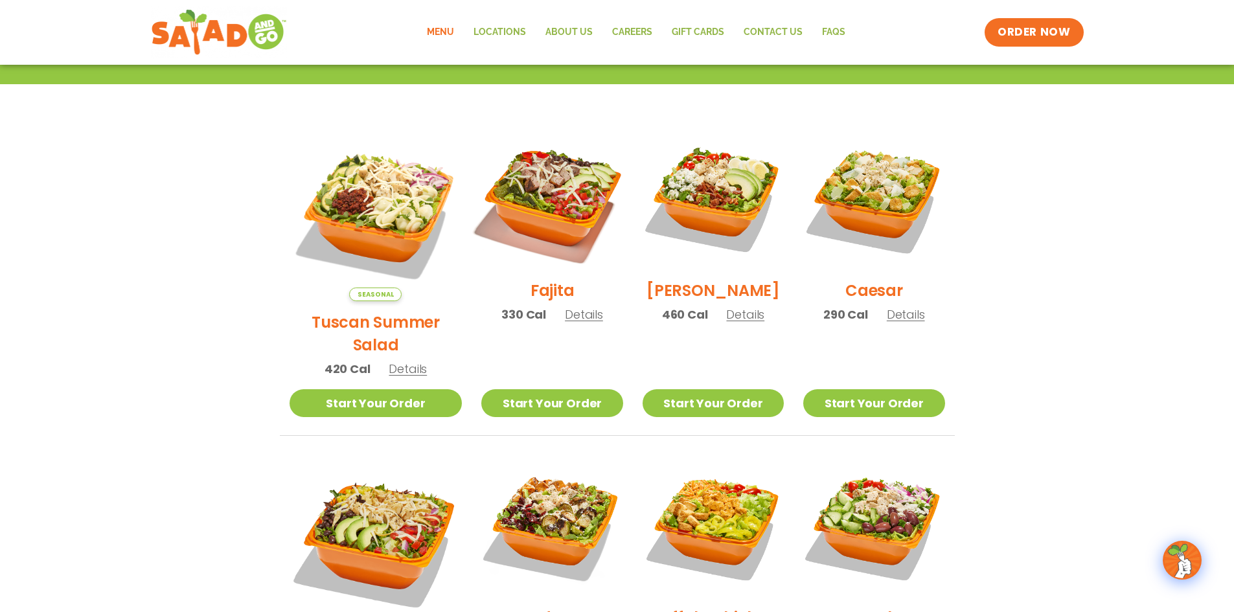  What do you see at coordinates (376, 214) in the screenshot?
I see `img: Product photo for Tuscan Summer Salad` at bounding box center [376, 214].